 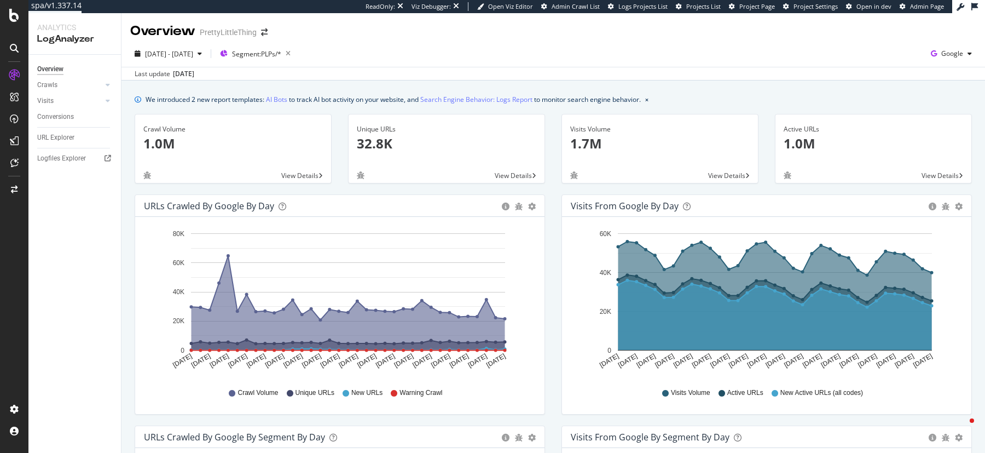 I want to click on p: 32.8K, so click(x=447, y=143).